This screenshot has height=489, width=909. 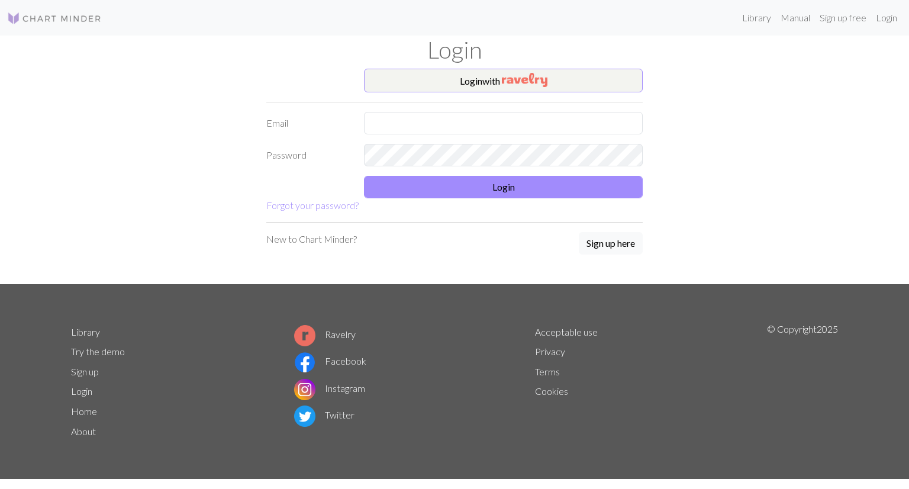 What do you see at coordinates (305, 390) in the screenshot?
I see `img: Instagram logo` at bounding box center [305, 390].